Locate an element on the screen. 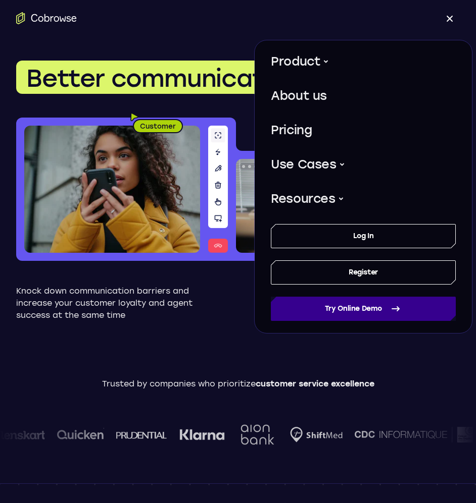  img: A customer holding their phone is located at coordinates (112, 189).